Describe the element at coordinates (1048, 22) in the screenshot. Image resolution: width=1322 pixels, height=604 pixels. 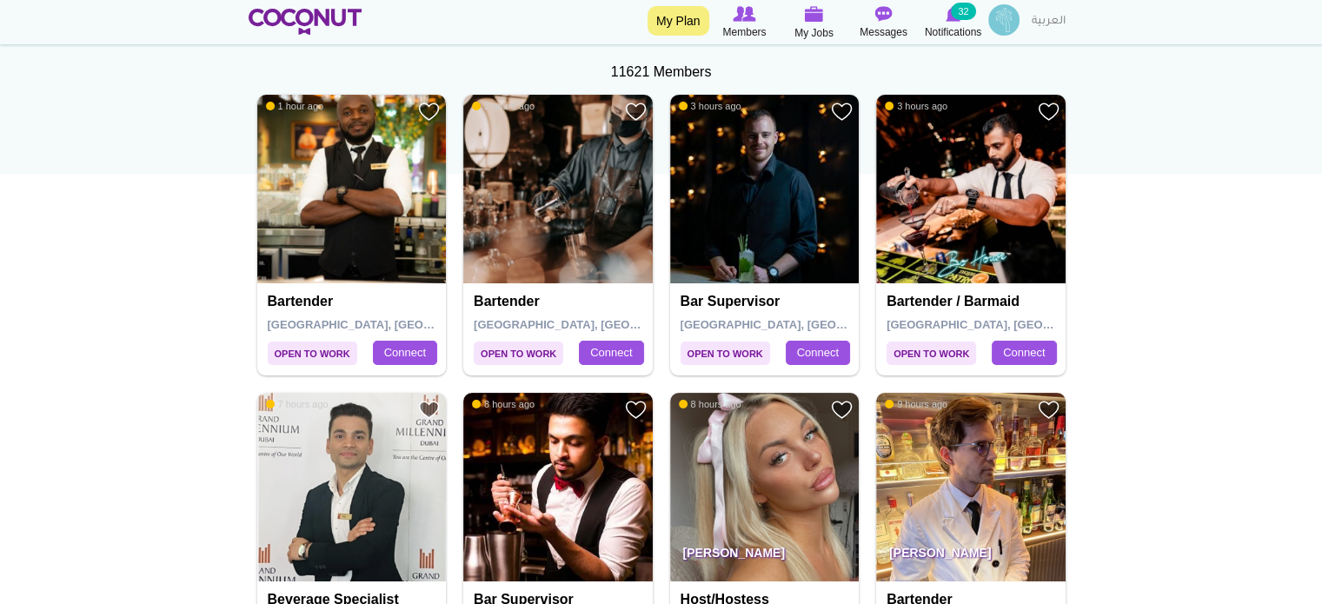
I see `a: العربية` at that location.